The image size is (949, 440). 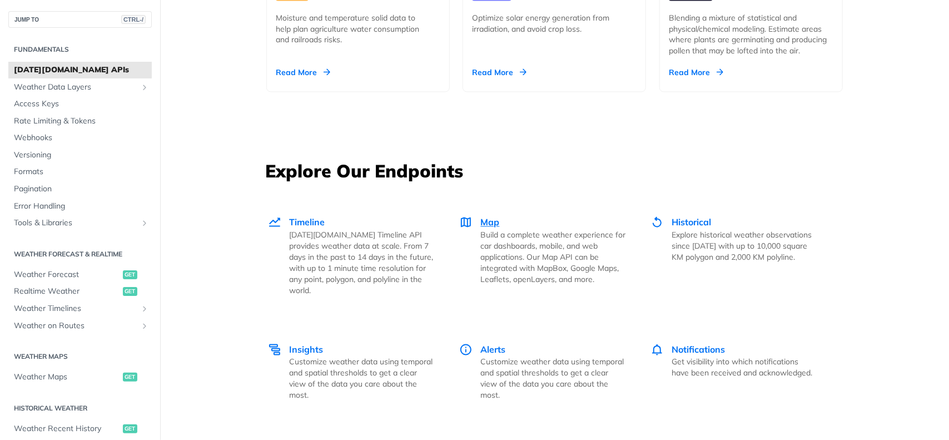 I want to click on div: Optimize solar energy generation from irradiation, and avoid crop loss., so click(x=550, y=23).